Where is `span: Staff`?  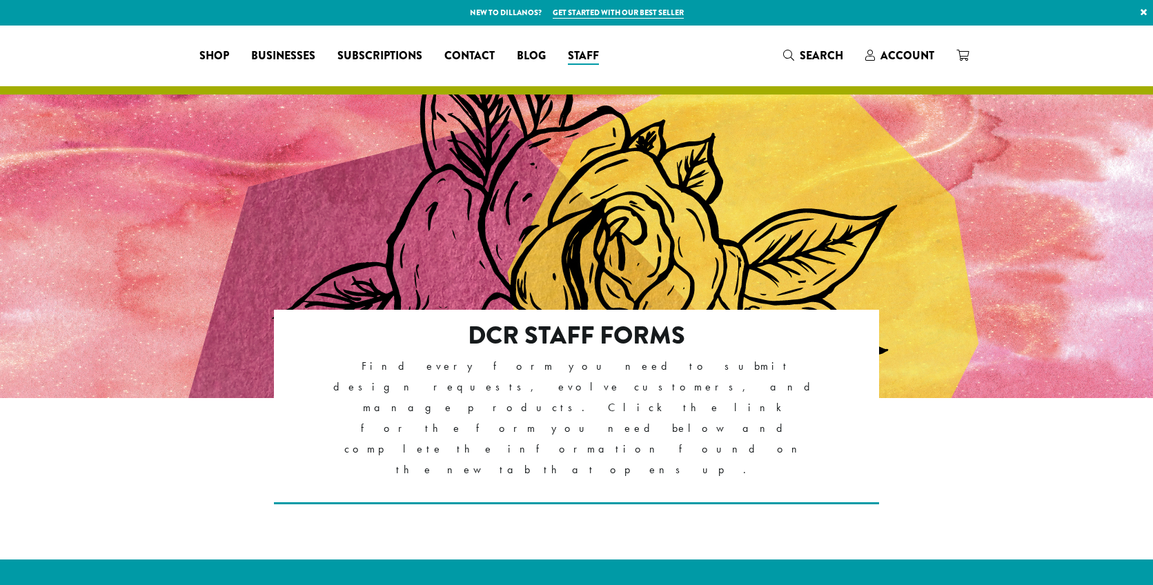 span: Staff is located at coordinates (583, 56).